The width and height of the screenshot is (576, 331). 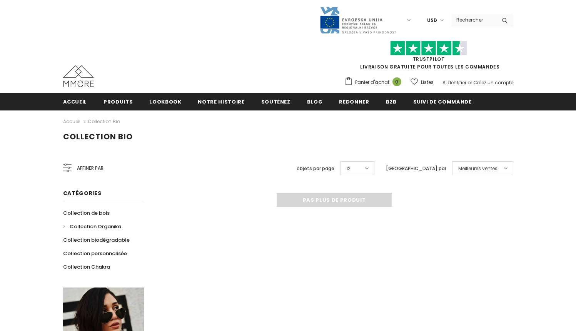 What do you see at coordinates (78, 76) in the screenshot?
I see `img: Cas MMORE` at bounding box center [78, 76].